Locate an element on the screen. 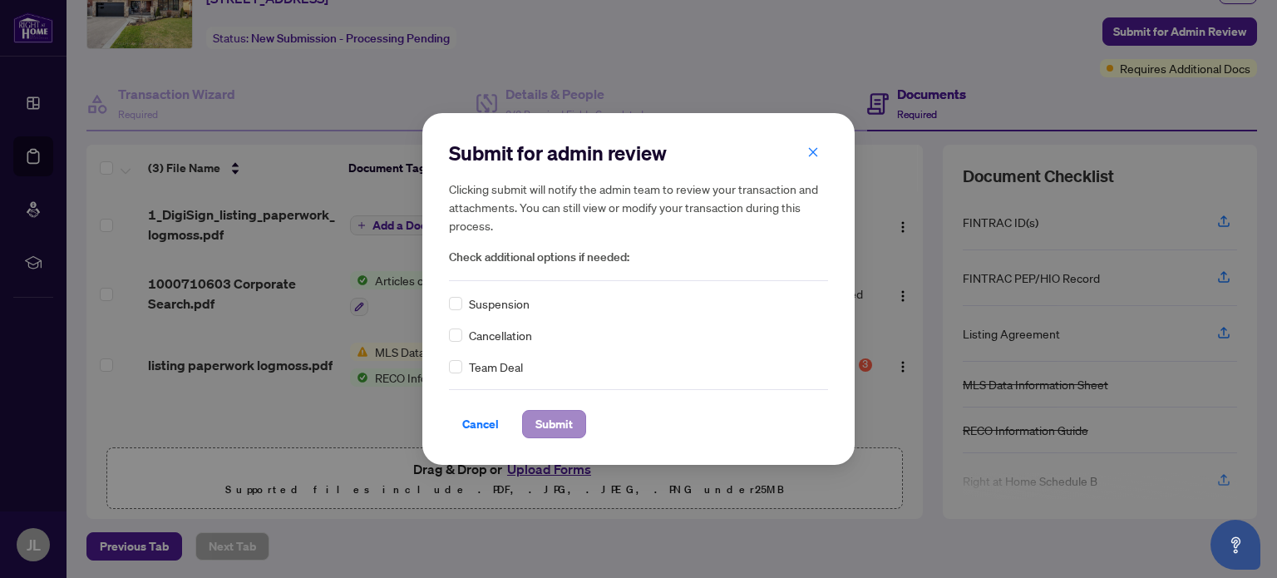  span: Cancellation is located at coordinates (500, 335).